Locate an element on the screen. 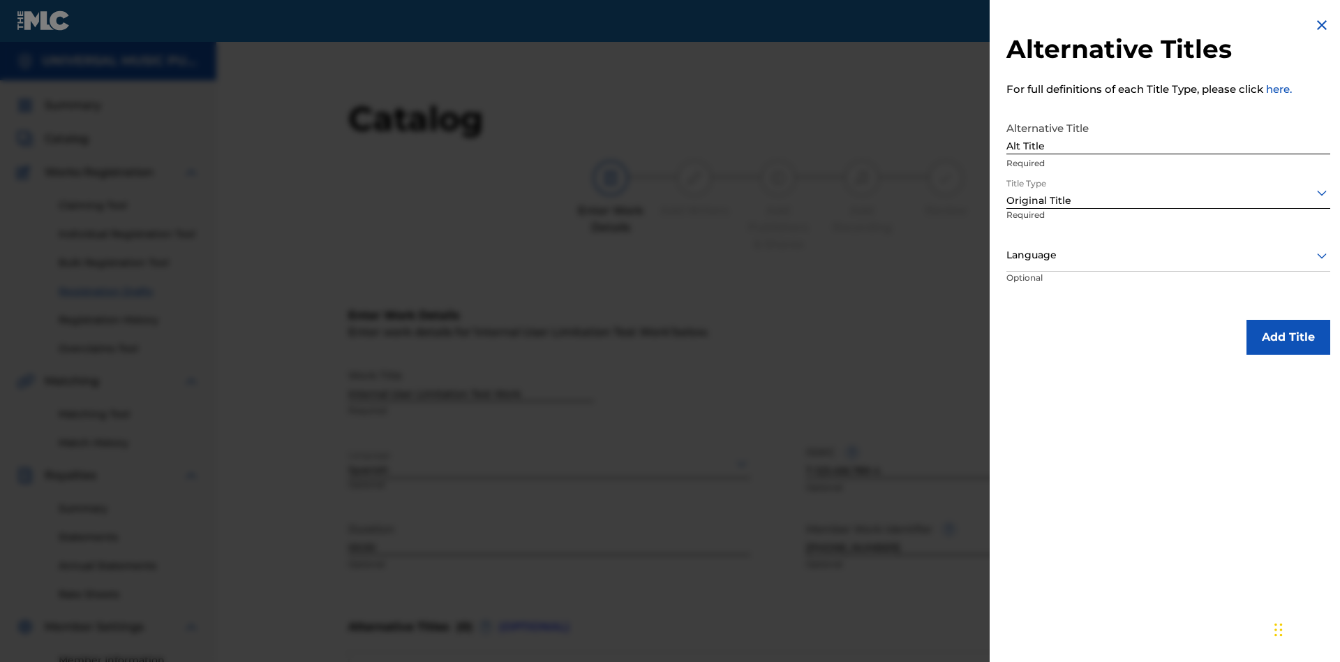  p: For full definitions of each Title Type, please click is located at coordinates (1168, 89).